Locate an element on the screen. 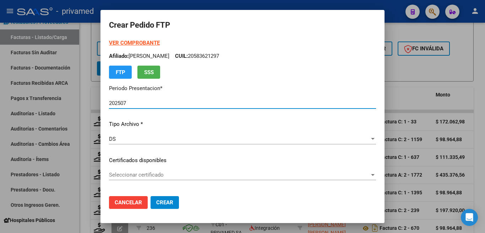  span: Crear is located at coordinates (165, 203).